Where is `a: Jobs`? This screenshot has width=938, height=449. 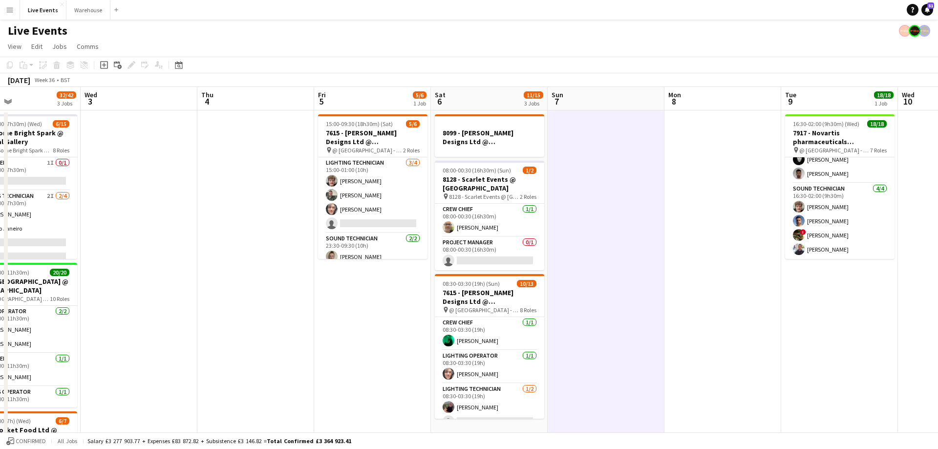 a: Jobs is located at coordinates (60, 46).